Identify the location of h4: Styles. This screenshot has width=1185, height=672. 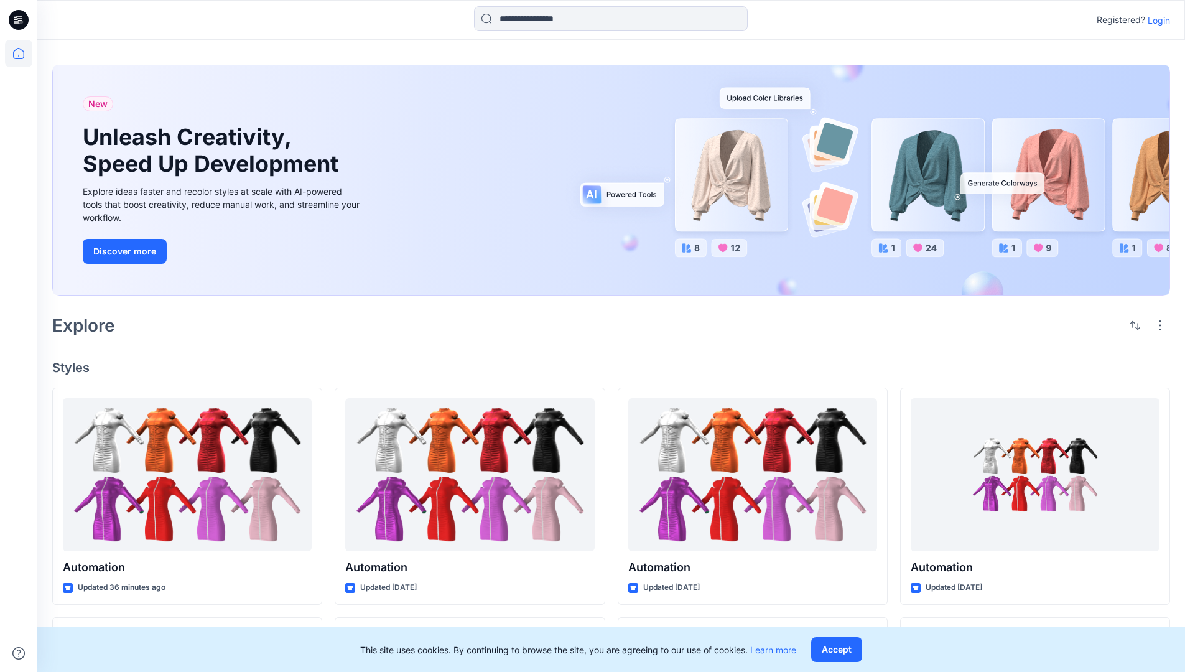
(611, 368).